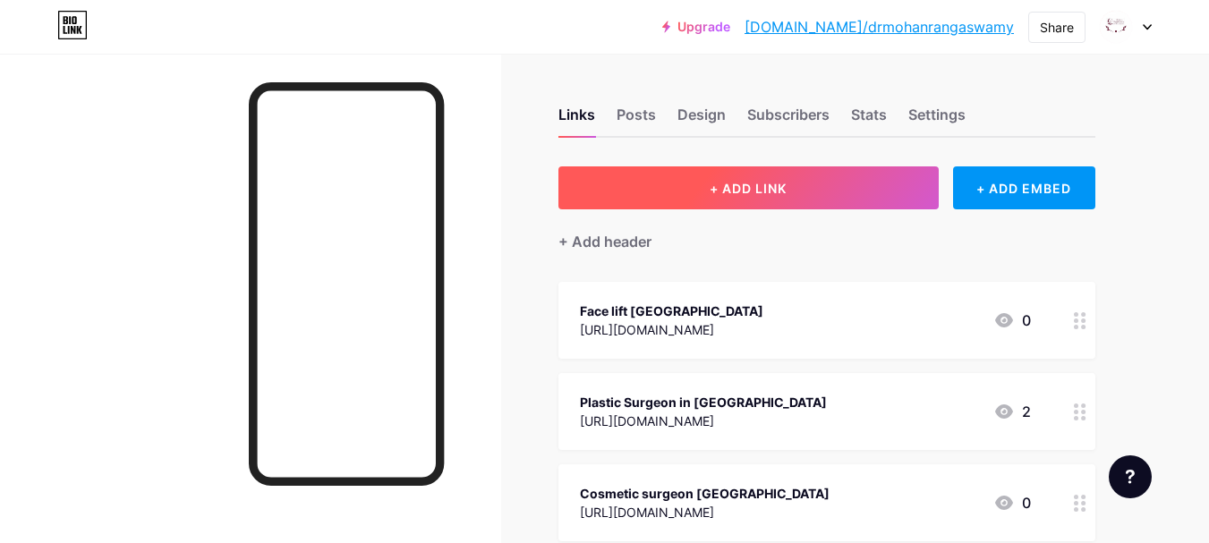  Describe the element at coordinates (1024, 188) in the screenshot. I see `div: + ADD EMBED` at that location.